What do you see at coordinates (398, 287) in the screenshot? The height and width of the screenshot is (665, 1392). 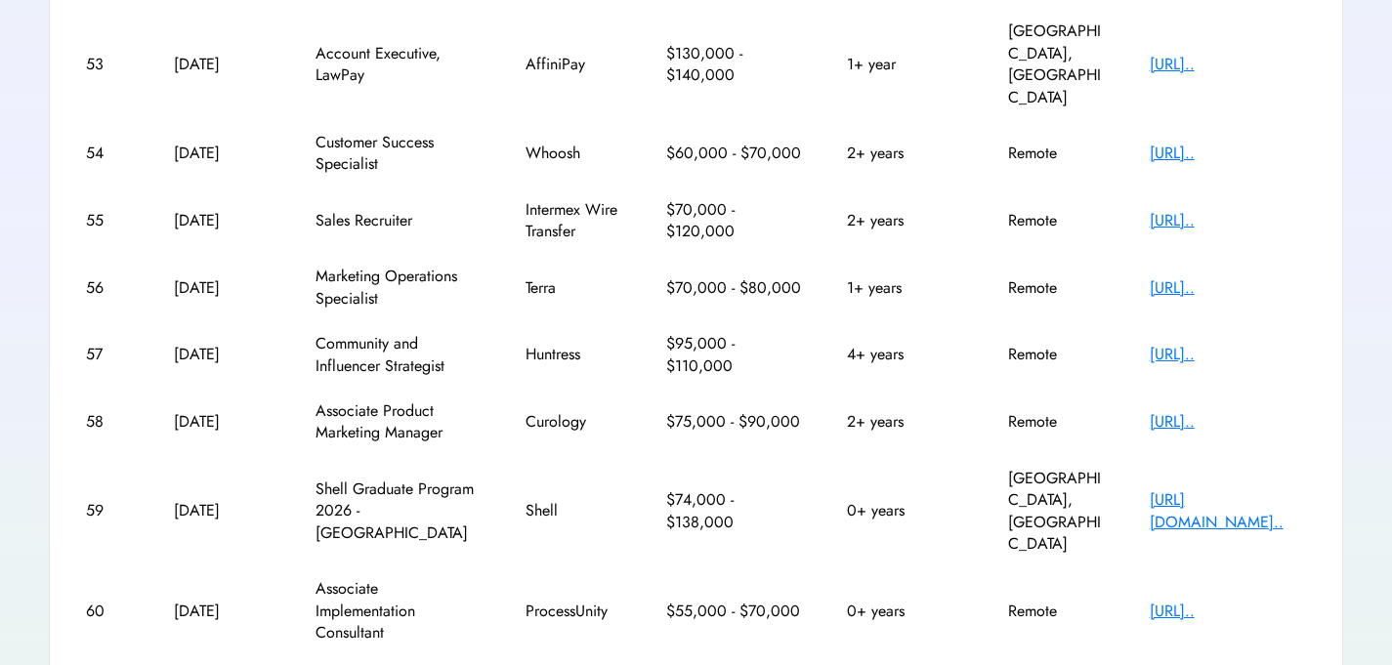 I see `div: Marketing Operations Specialist` at bounding box center [398, 287].